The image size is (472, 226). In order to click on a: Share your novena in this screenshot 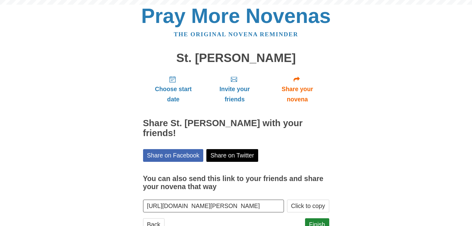, I will do `click(297, 89)`.